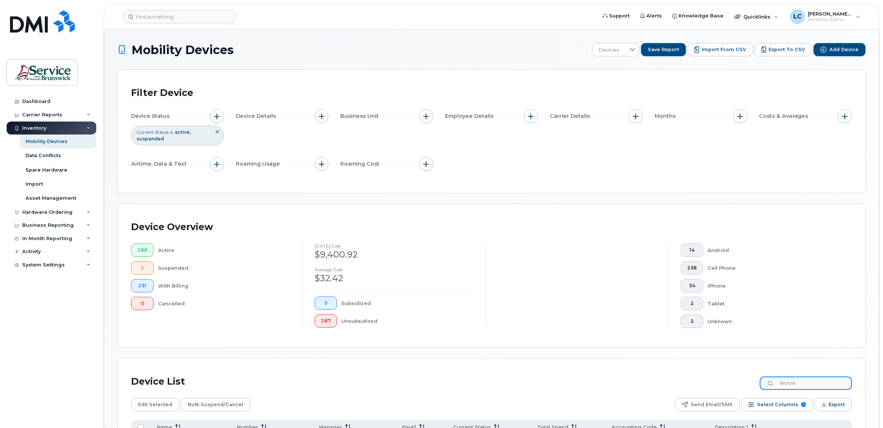  Describe the element at coordinates (839, 50) in the screenshot. I see `a: Add Device` at that location.